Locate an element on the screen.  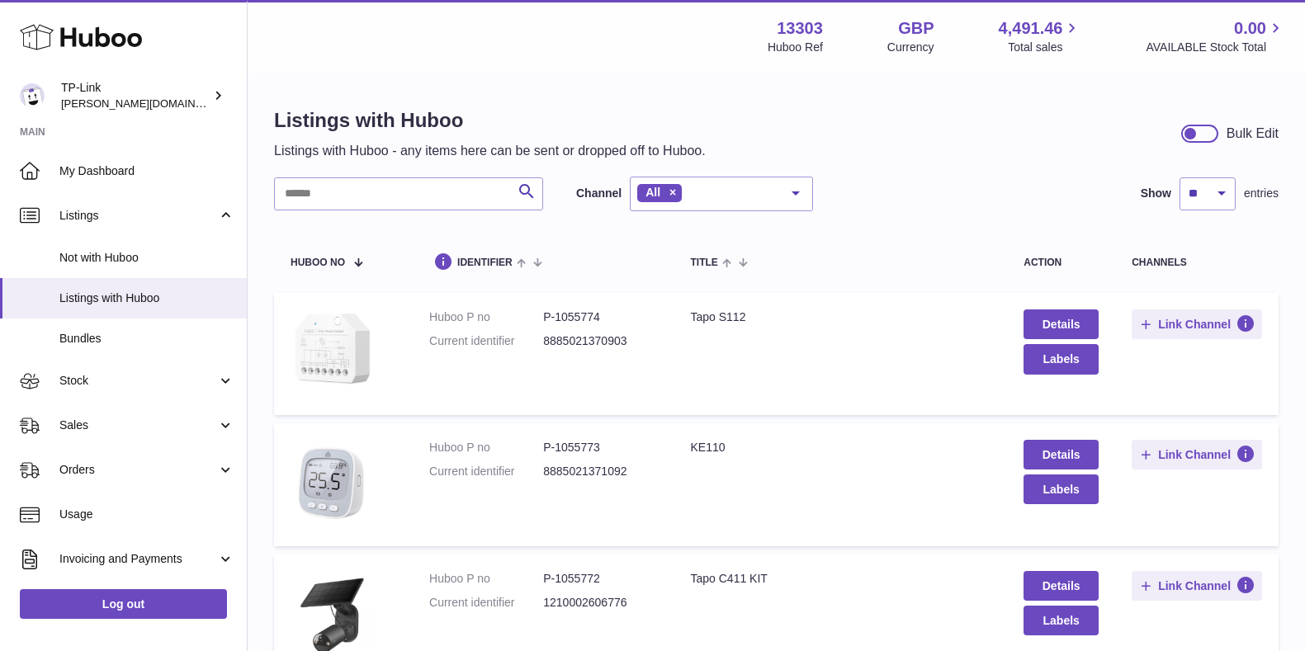
span: title is located at coordinates (704, 262).